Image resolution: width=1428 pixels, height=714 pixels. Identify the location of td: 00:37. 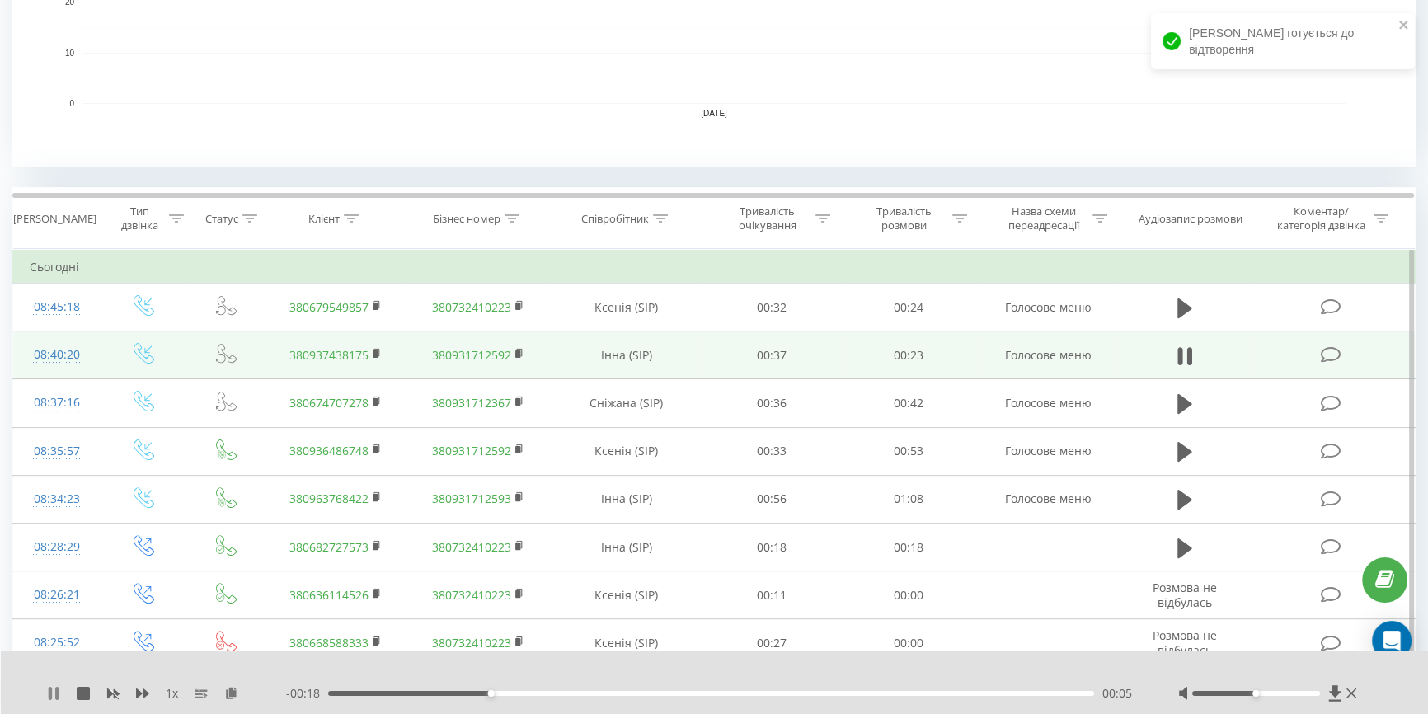
(771, 355).